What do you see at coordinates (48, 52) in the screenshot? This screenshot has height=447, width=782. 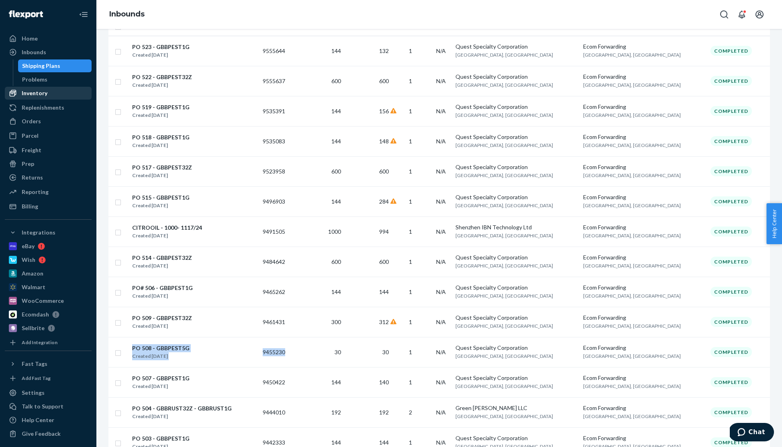 I see `a: Inbounds` at bounding box center [48, 52].